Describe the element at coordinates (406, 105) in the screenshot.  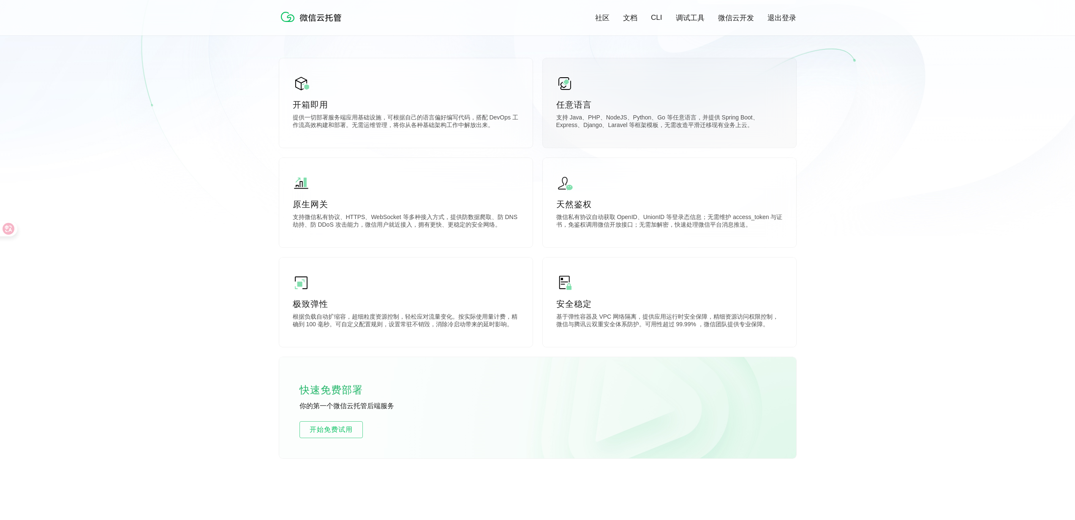
I see `p: 开箱即用` at that location.